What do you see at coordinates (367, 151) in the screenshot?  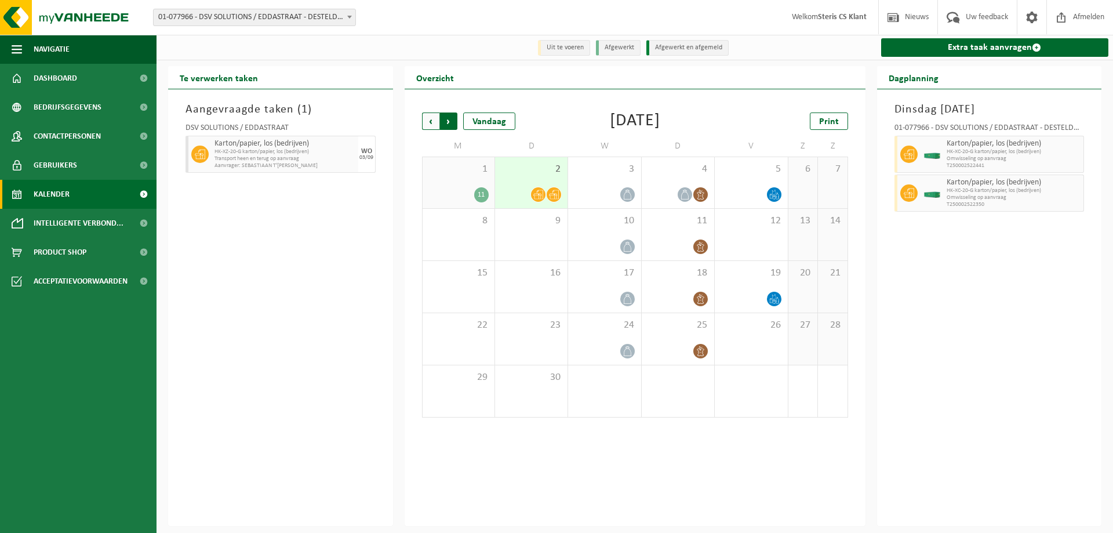 I see `div: WO` at bounding box center [367, 151].